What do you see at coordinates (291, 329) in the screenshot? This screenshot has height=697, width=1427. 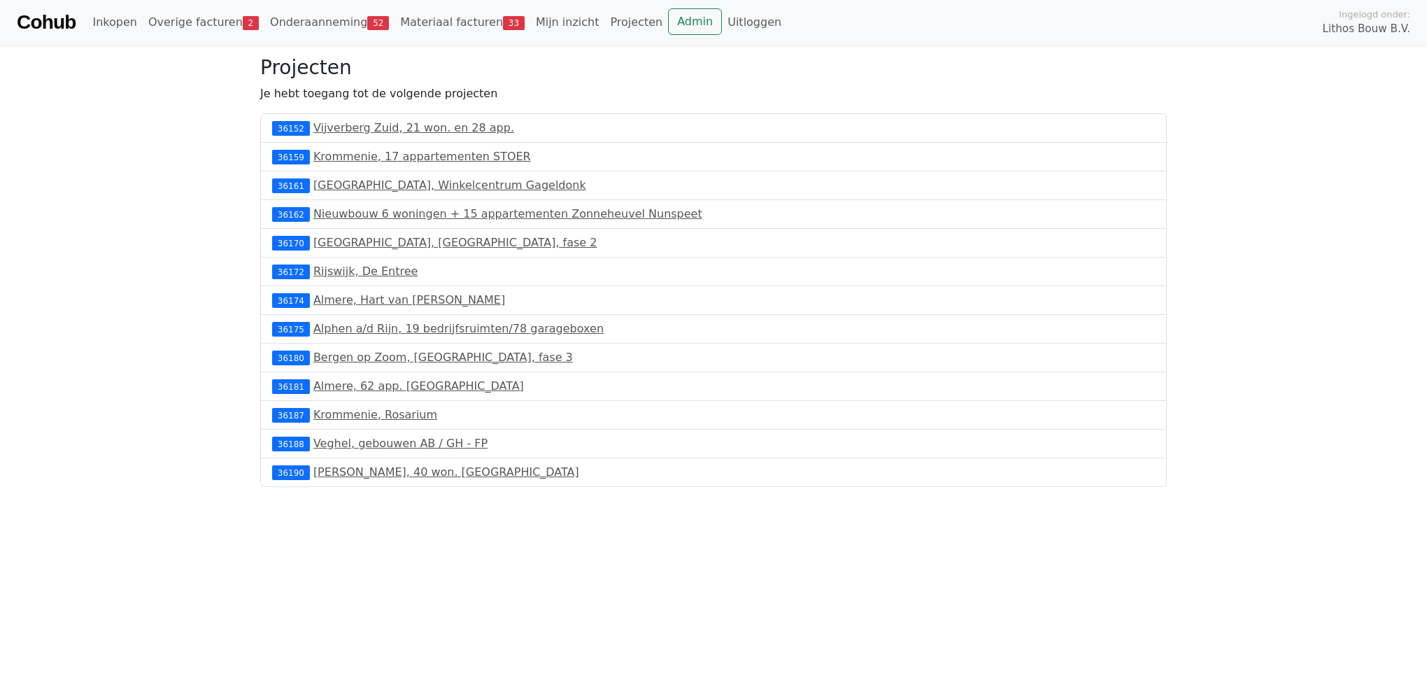 I see `div: 36175` at bounding box center [291, 329].